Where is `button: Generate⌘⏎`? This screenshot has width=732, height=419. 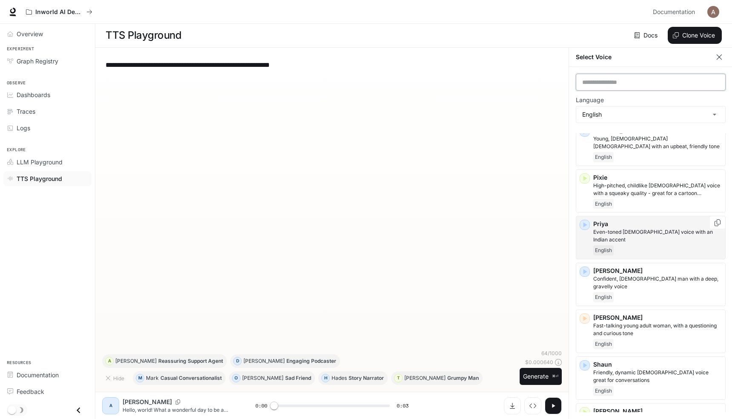 button: Generate⌘⏎ is located at coordinates (540, 376).